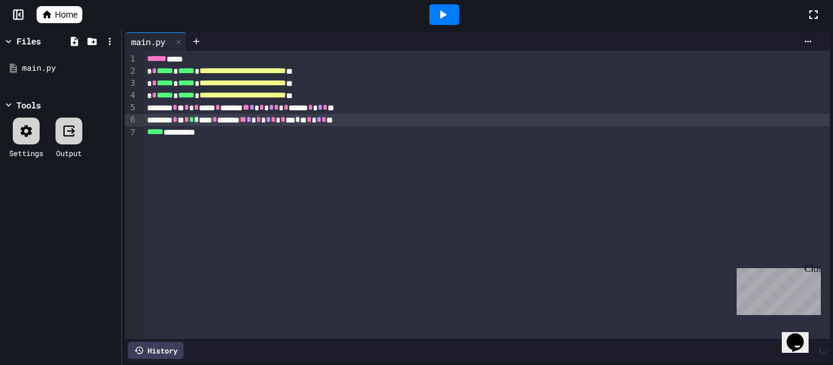 The width and height of the screenshot is (833, 365). What do you see at coordinates (131, 71) in the screenshot?
I see `div: 2` at bounding box center [131, 71].